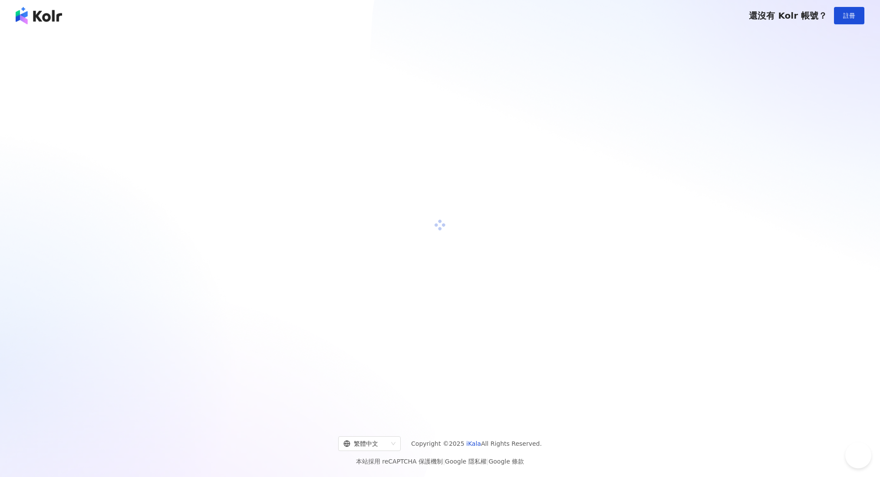 This screenshot has width=880, height=477. Describe the element at coordinates (506, 462) in the screenshot. I see `a: Google 條款` at that location.